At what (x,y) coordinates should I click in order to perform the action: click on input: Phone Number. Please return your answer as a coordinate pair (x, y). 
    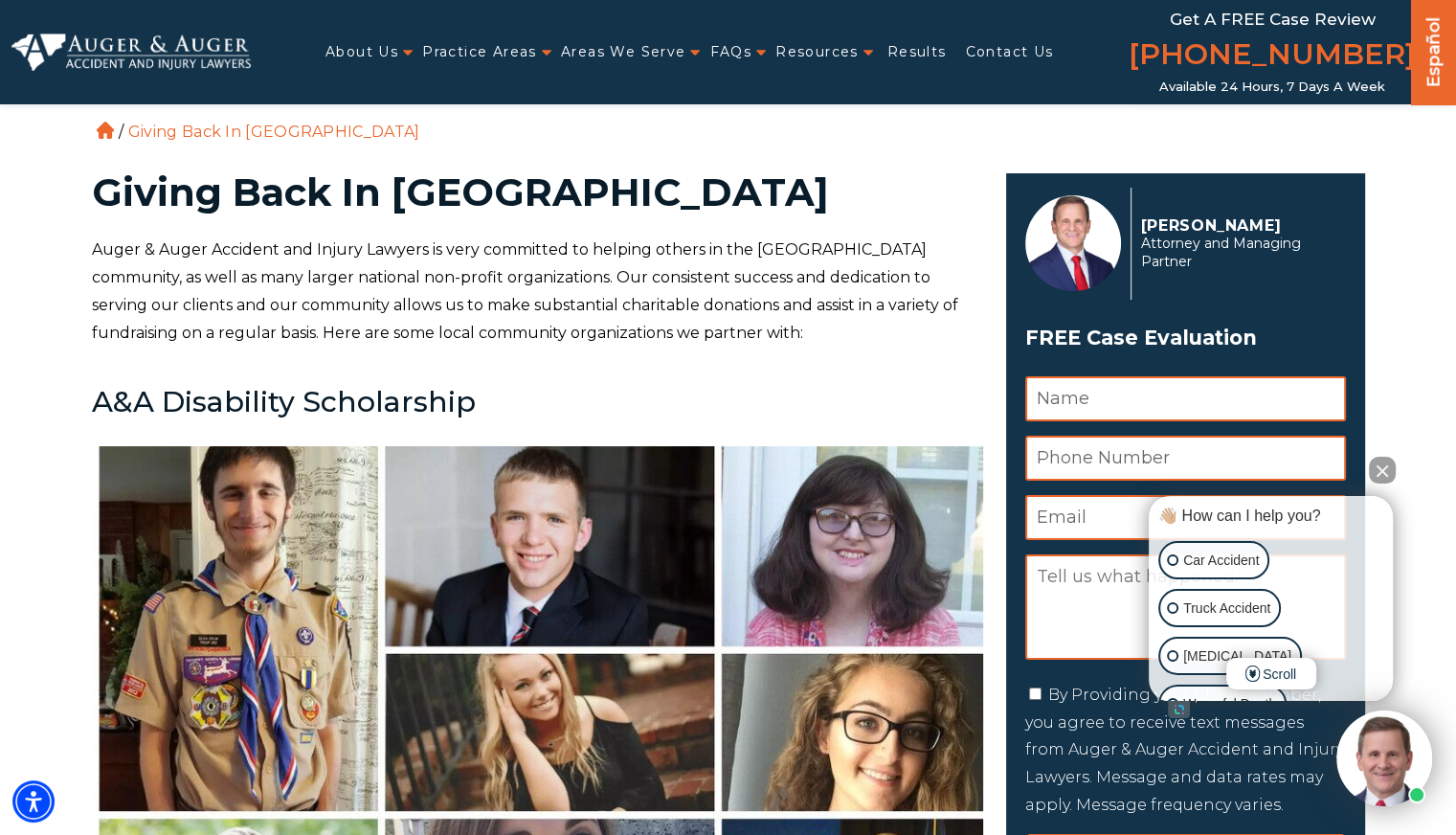
    Looking at the image, I should click on (1185, 458).